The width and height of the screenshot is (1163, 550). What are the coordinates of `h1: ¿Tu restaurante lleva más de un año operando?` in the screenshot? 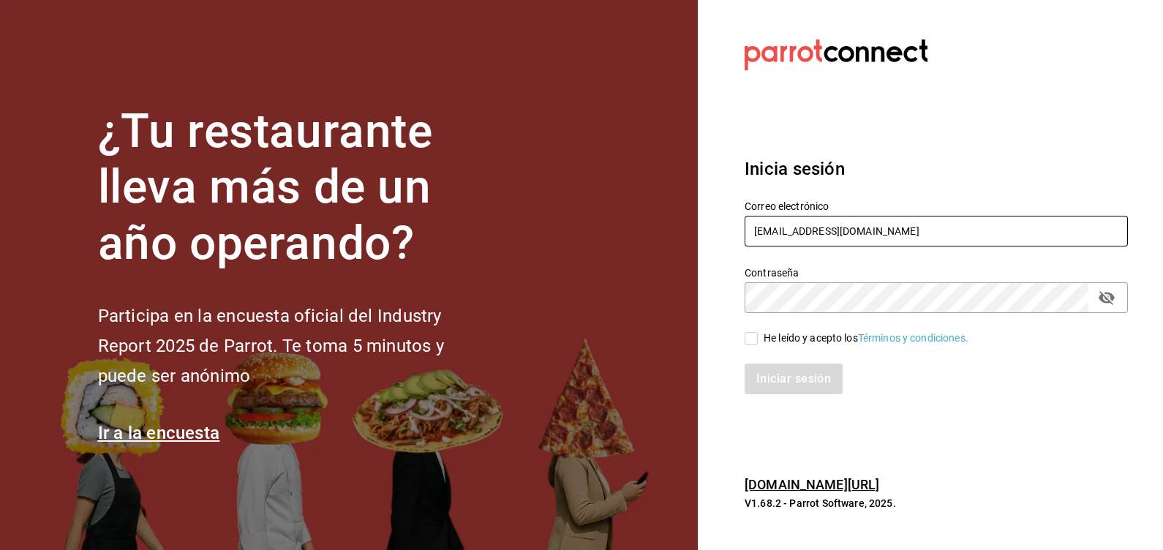 It's located at (295, 188).